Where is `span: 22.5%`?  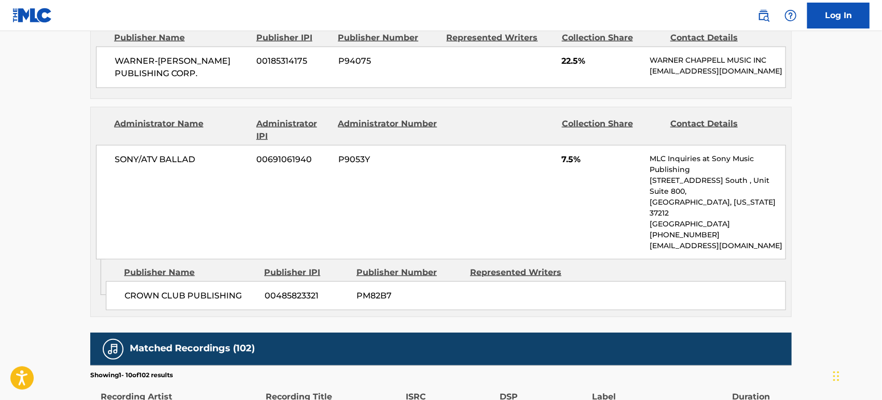
span: 22.5% is located at coordinates (602, 61).